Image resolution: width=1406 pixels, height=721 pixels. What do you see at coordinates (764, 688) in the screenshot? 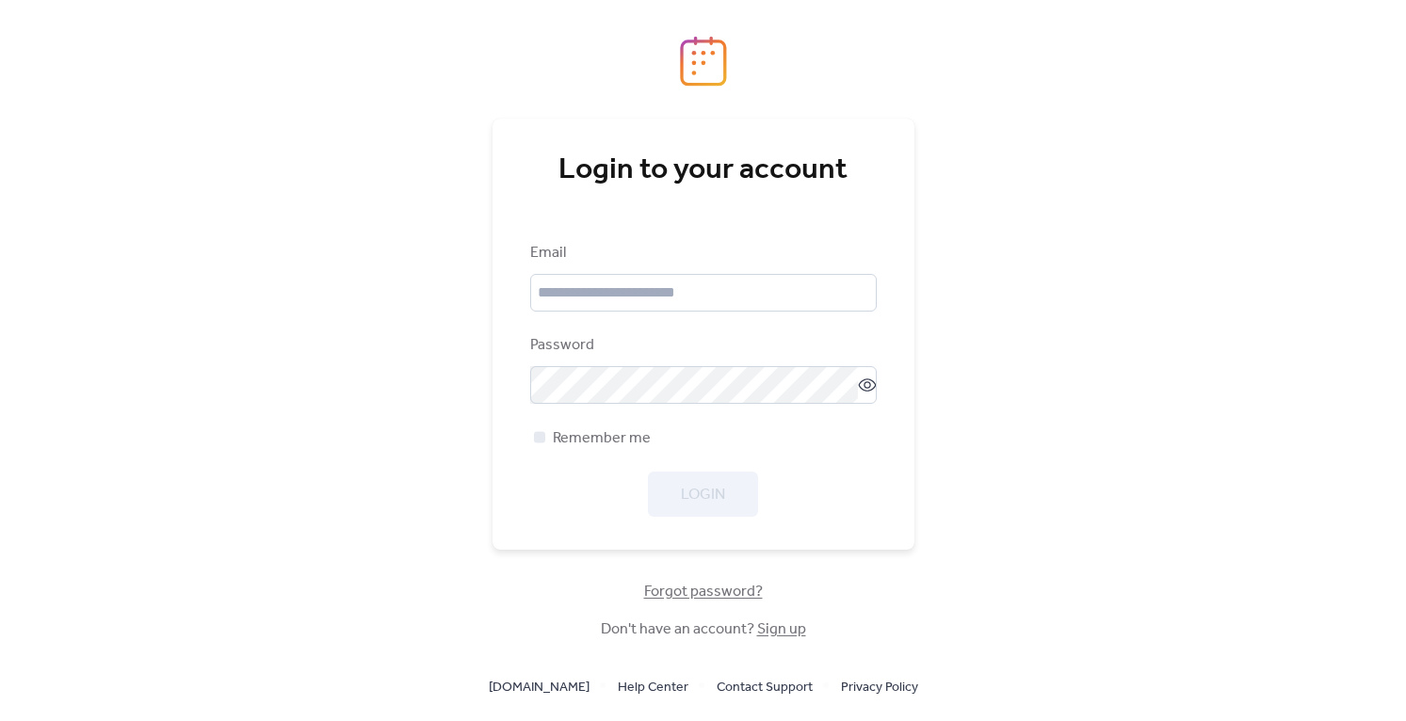
I see `span: Contact Support` at bounding box center [764, 688].